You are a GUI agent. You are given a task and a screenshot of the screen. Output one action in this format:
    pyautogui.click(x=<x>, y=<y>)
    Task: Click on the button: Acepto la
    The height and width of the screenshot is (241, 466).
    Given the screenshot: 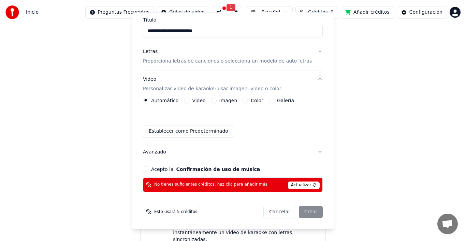 What is the action you would take?
    pyautogui.click(x=218, y=169)
    